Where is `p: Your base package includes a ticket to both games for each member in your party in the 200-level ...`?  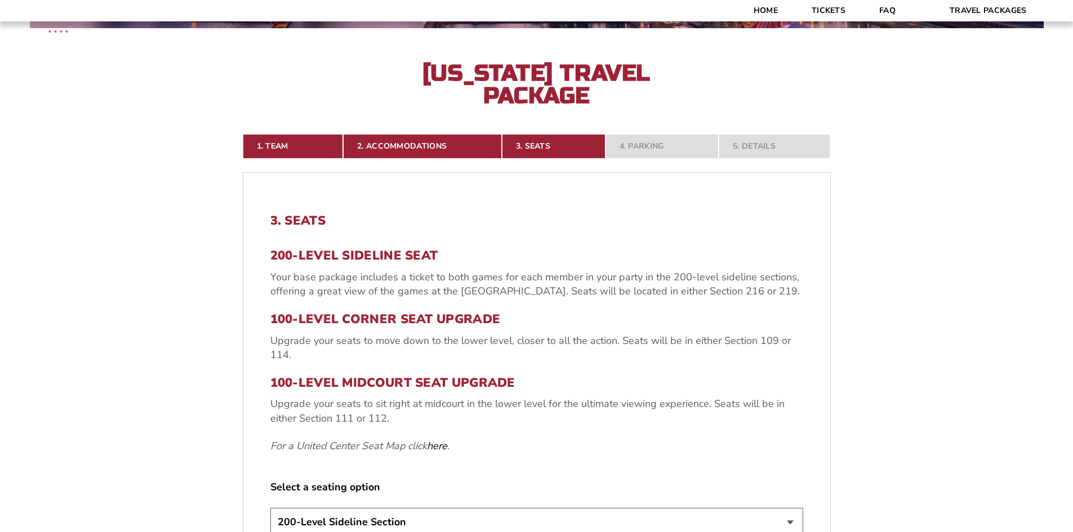 p: Your base package includes a ticket to both games for each member in your party in the 200-level ... is located at coordinates (537, 285).